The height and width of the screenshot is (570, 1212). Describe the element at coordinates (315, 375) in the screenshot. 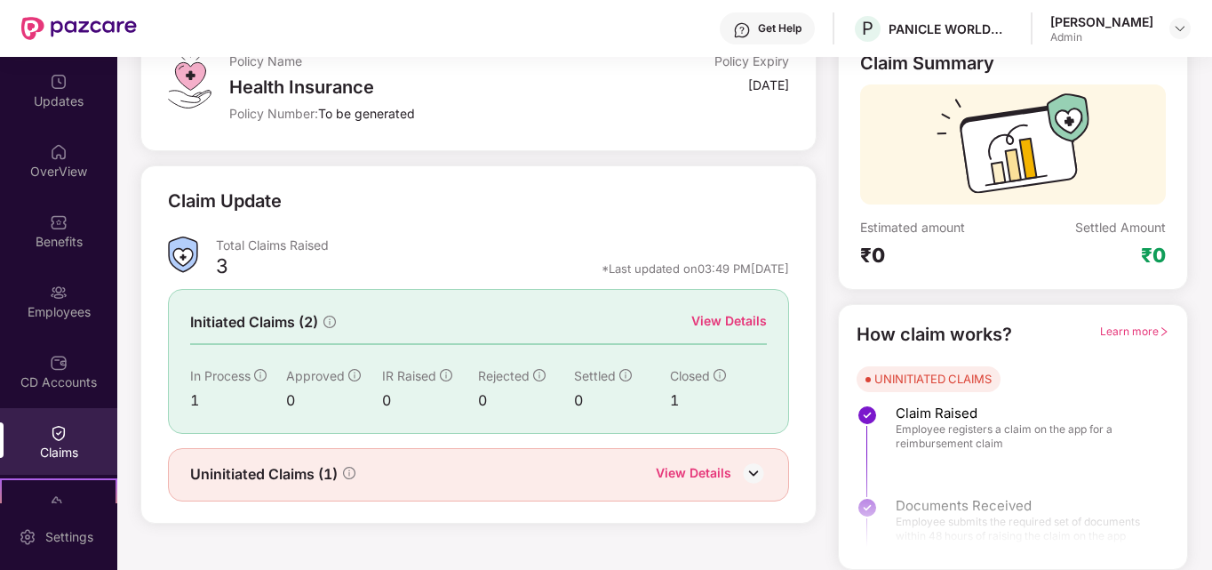

I see `span: Approved` at that location.